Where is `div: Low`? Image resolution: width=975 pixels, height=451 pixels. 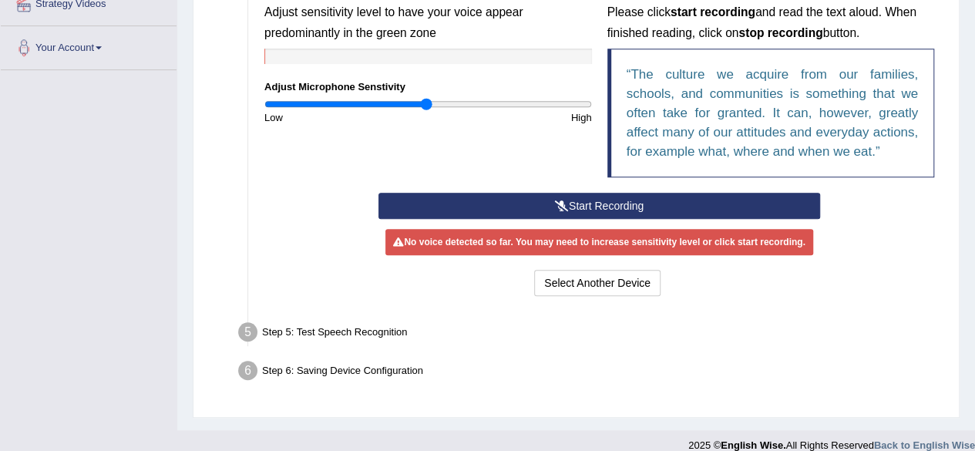
div: Low is located at coordinates (342, 117).